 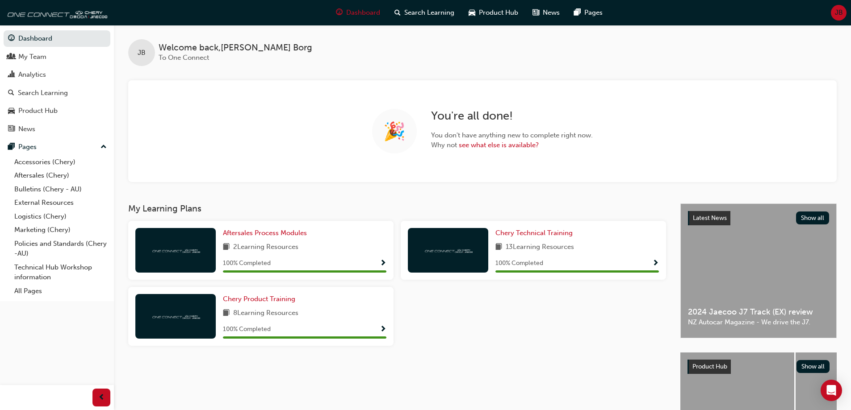 What do you see at coordinates (358, 13) in the screenshot?
I see `a: guage-iconDashboard` at bounding box center [358, 13].